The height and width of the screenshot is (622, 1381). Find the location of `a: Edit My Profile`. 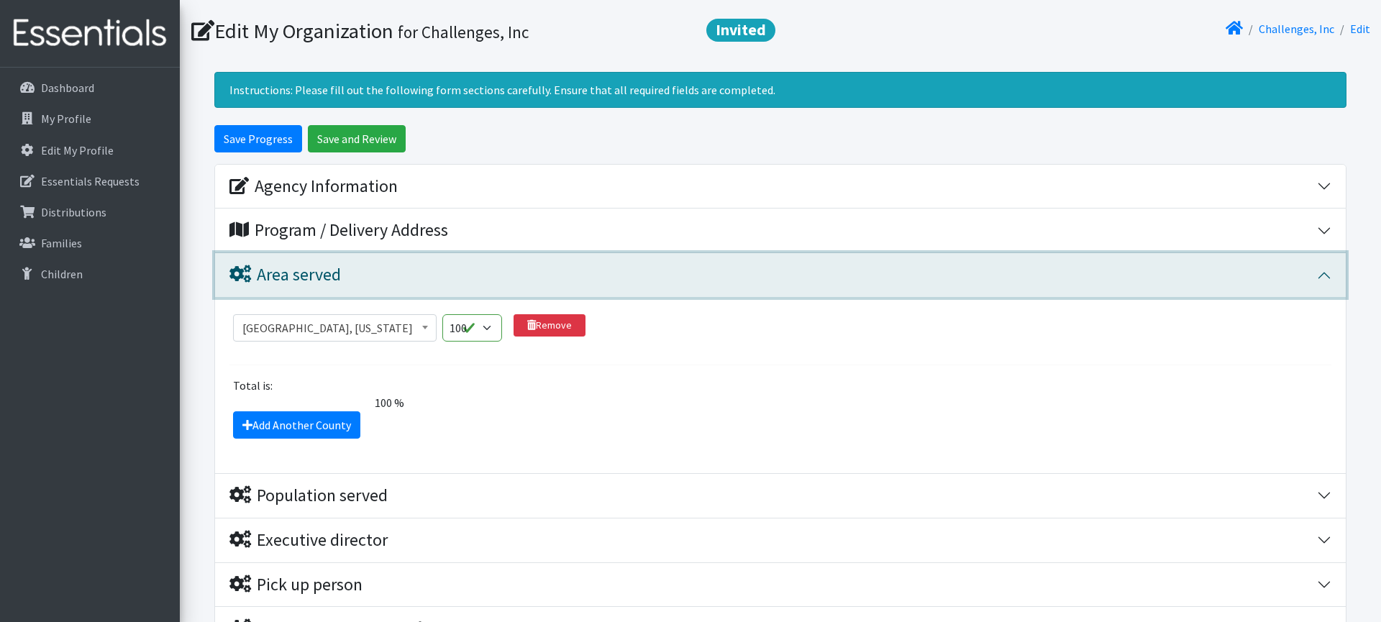

a: Edit My Profile is located at coordinates (90, 150).